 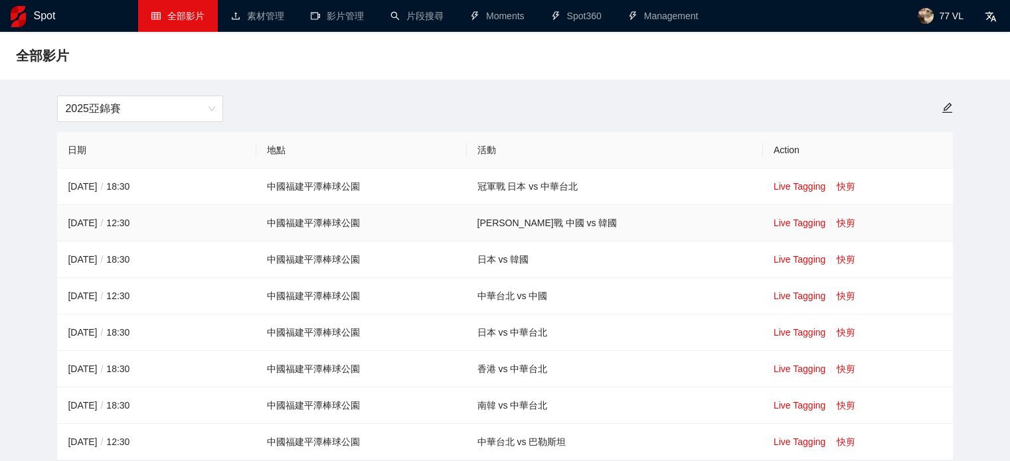 I want to click on td: 中華台北 vs 巴勒斯坦, so click(x=615, y=442).